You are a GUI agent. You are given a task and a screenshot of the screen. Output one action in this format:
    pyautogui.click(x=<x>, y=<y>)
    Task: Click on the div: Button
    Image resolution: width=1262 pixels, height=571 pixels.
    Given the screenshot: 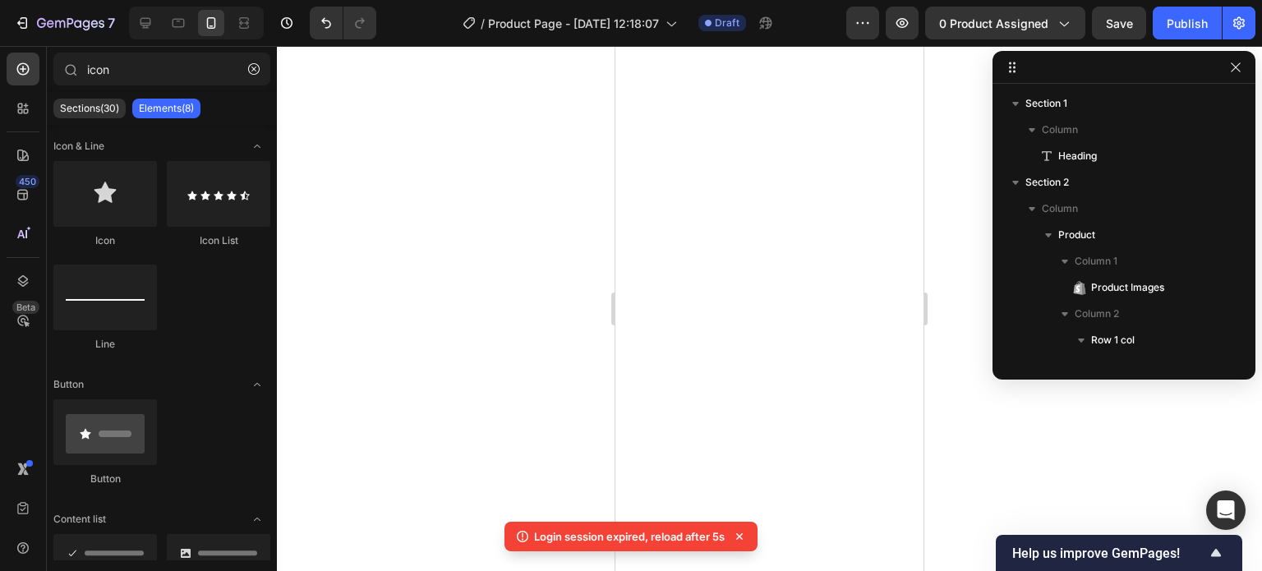 What is the action you would take?
    pyautogui.click(x=105, y=479)
    